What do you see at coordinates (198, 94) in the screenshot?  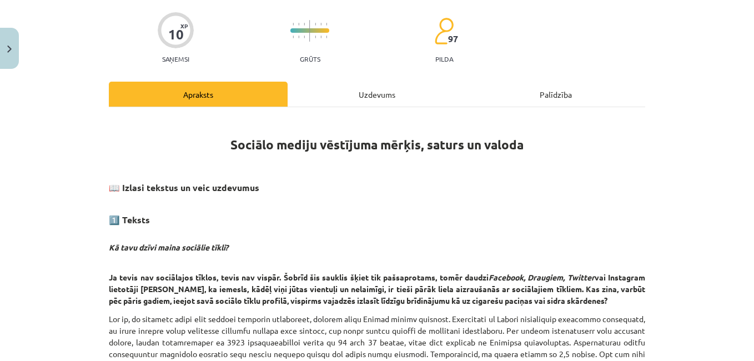 I see `div: Apraksts` at bounding box center [198, 94].